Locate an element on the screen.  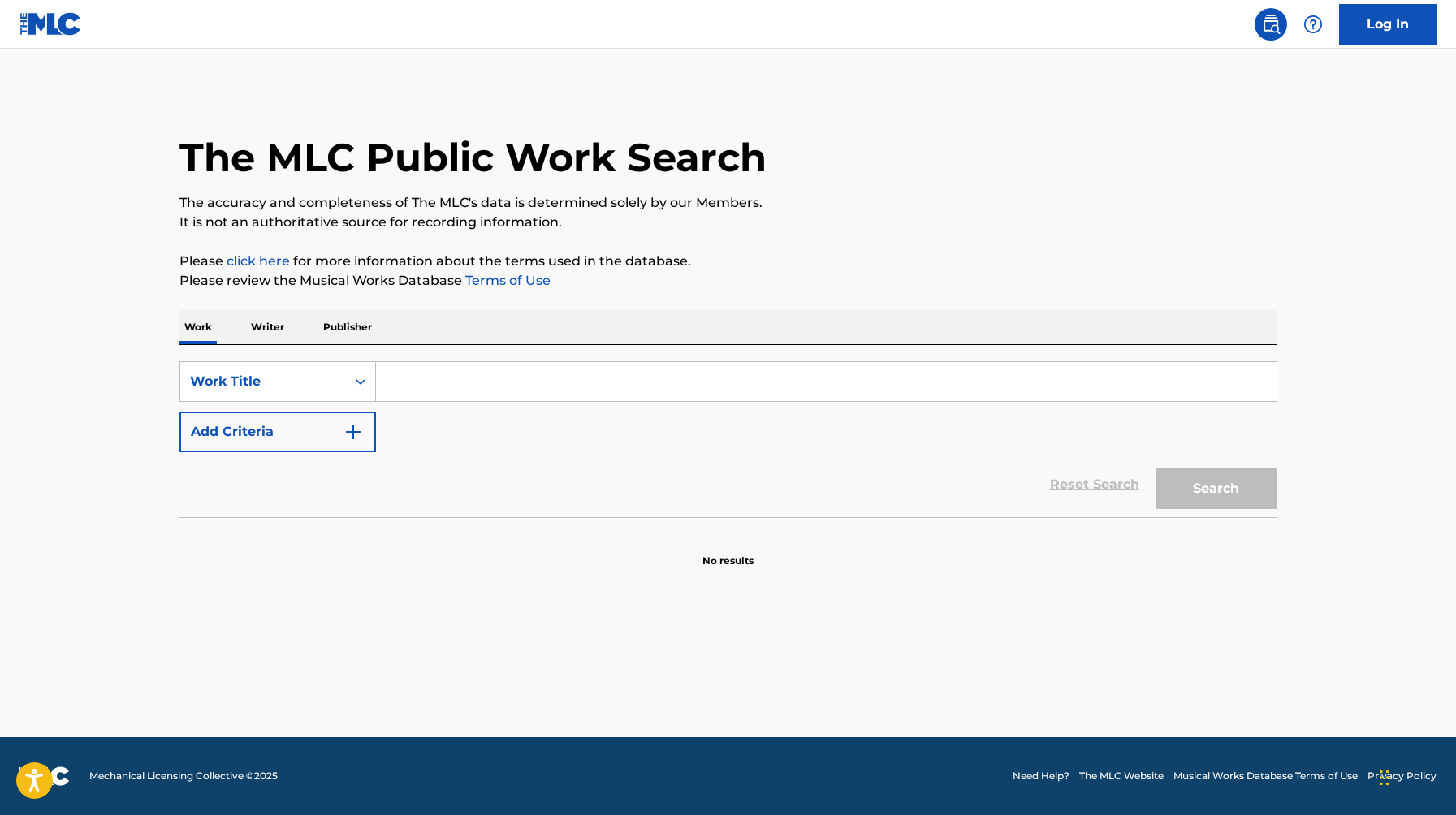
a: Musical Works Database Terms of Use is located at coordinates (1266, 776).